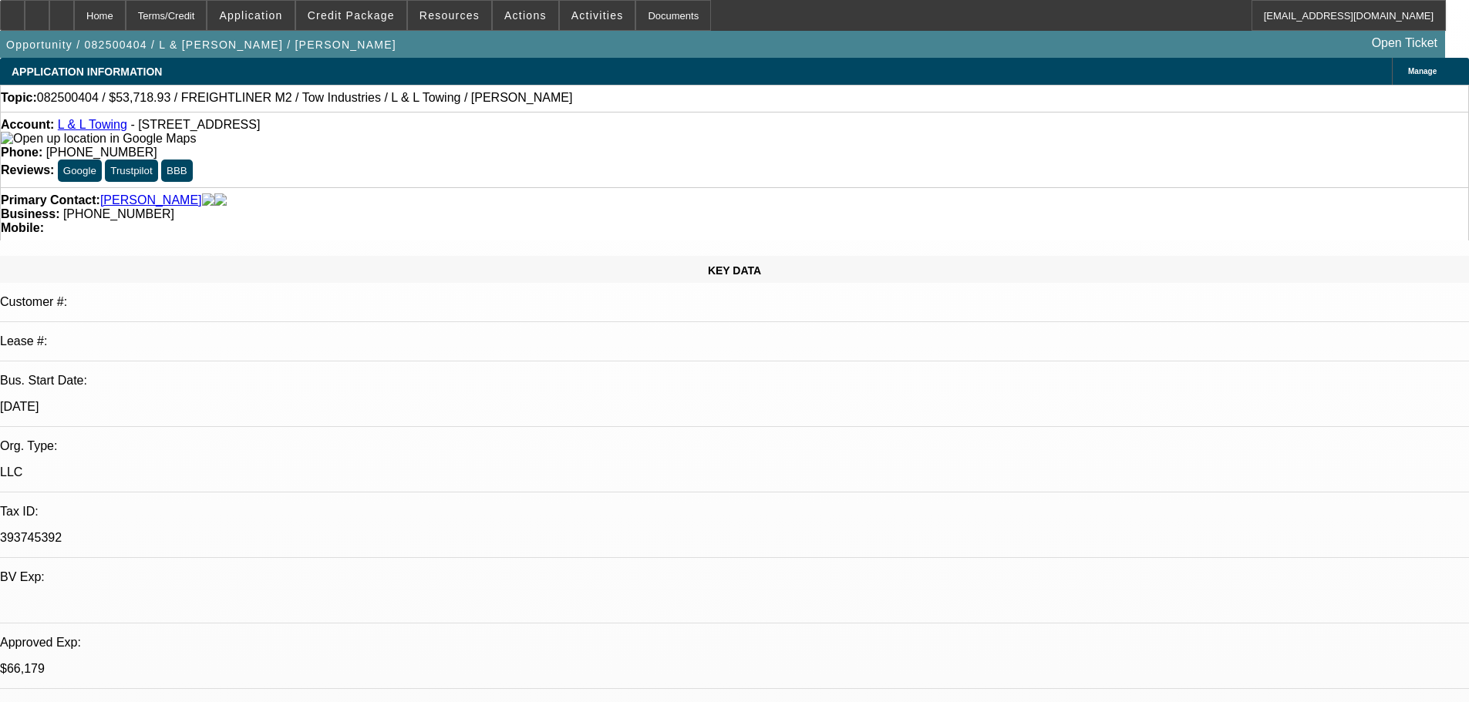 This screenshot has width=1469, height=702. What do you see at coordinates (1422, 71) in the screenshot?
I see `span: Manage` at bounding box center [1422, 71].